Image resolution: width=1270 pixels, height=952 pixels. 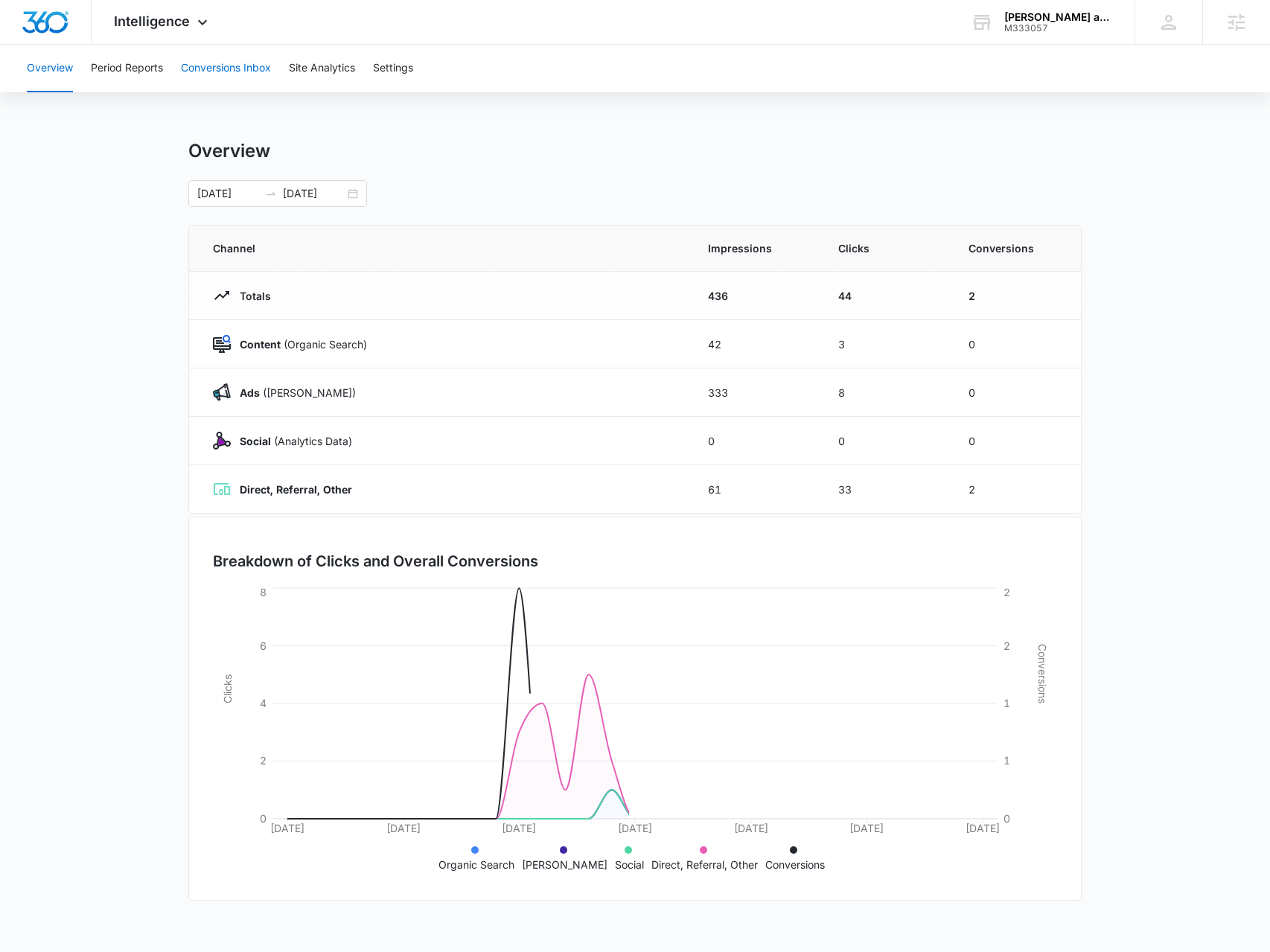 I want to click on span: swap-right, so click(x=271, y=193).